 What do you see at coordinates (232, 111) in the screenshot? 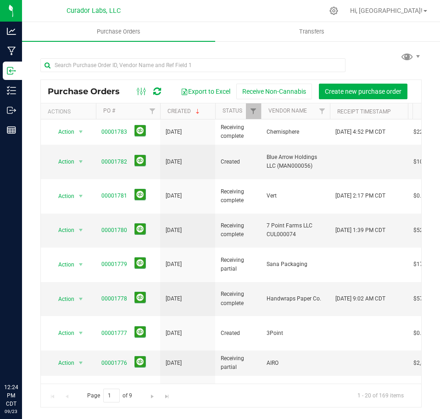
I see `a: Status` at bounding box center [232, 111].